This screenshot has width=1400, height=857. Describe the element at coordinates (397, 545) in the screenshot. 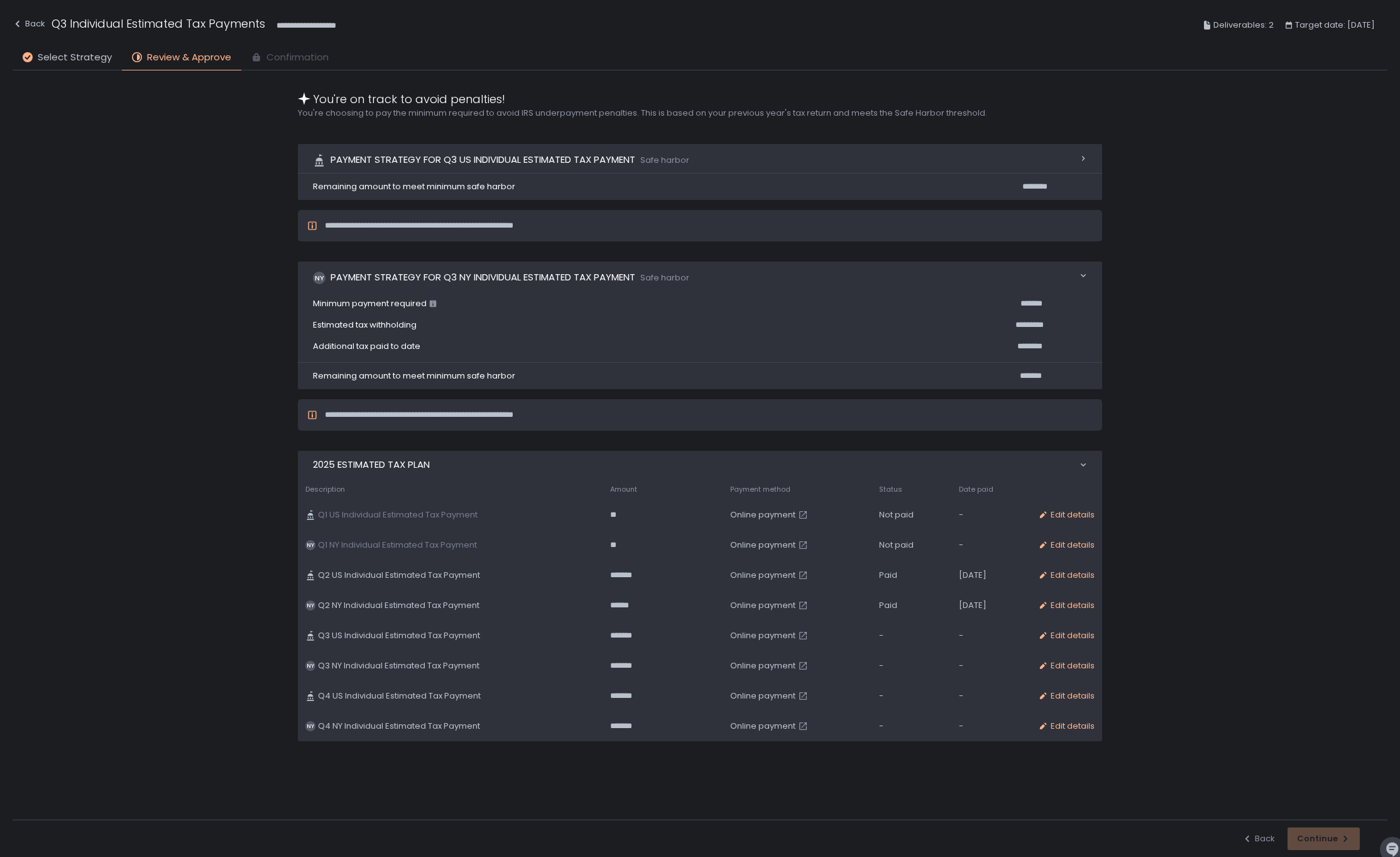

I see `span: Q1 NY Individual Estimated Tax Payment` at that location.